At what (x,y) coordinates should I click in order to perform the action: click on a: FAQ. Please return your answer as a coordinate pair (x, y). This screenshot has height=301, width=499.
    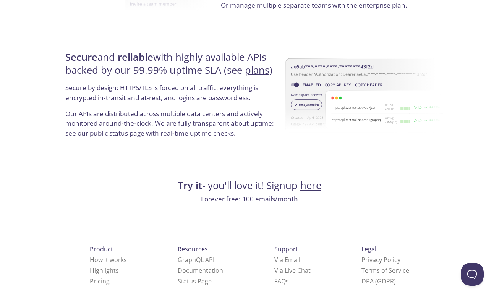
    Looking at the image, I should click on (282, 281).